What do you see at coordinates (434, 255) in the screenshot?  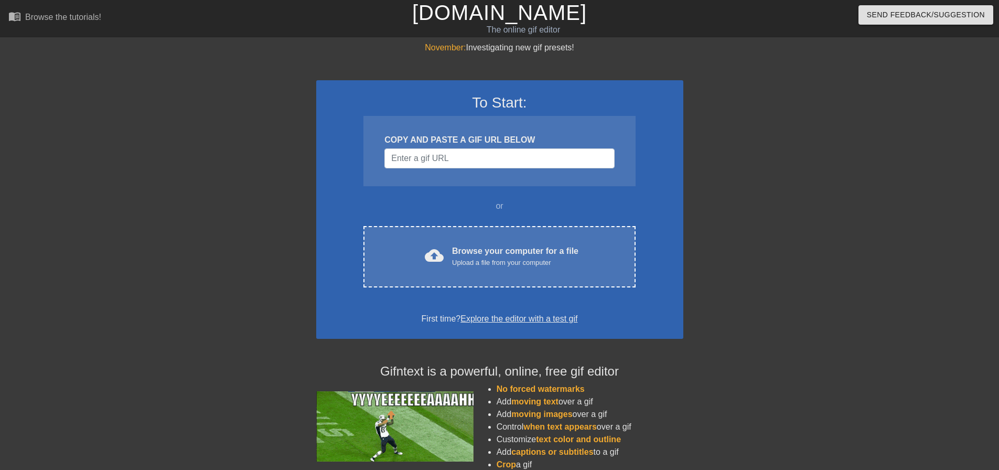 I see `span: cloud_upload` at bounding box center [434, 255].